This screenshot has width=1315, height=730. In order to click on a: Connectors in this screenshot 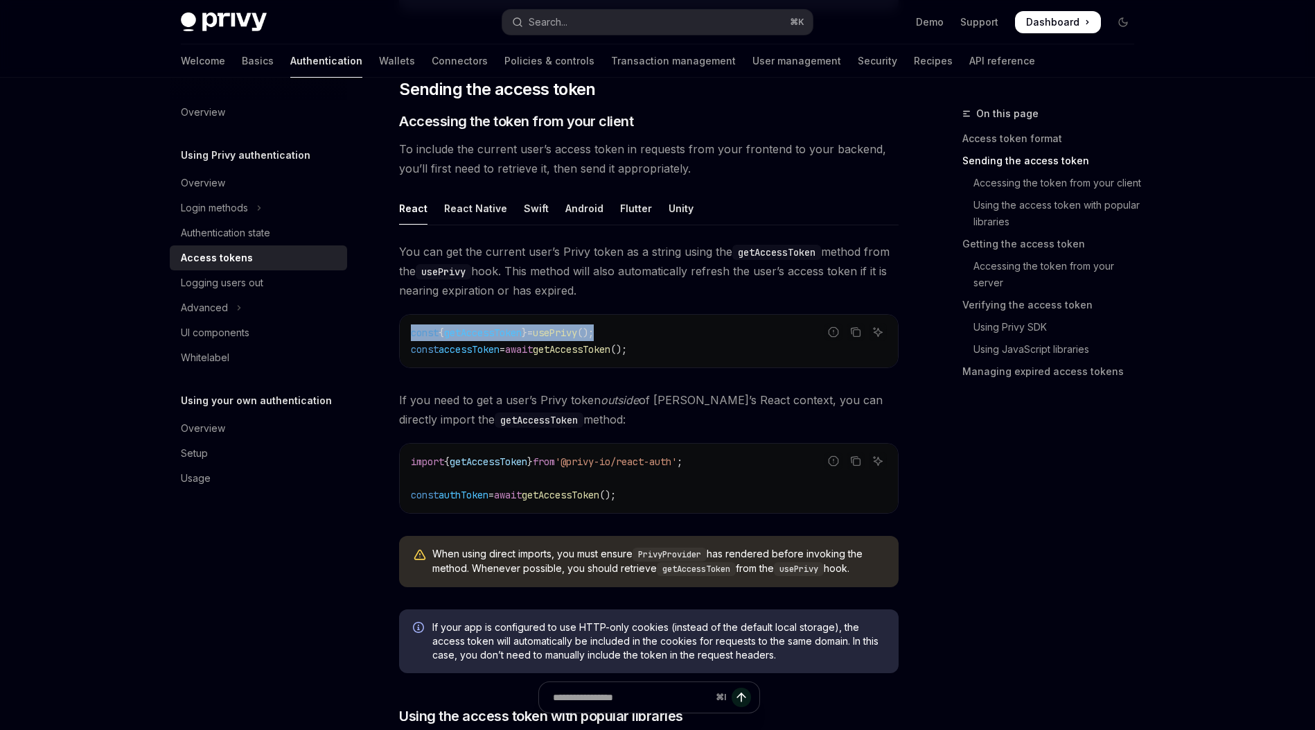, I will do `click(459, 61)`.